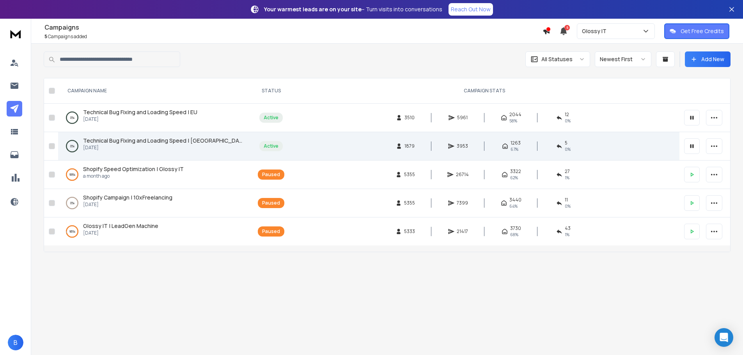  I want to click on span: 3440, so click(515, 200).